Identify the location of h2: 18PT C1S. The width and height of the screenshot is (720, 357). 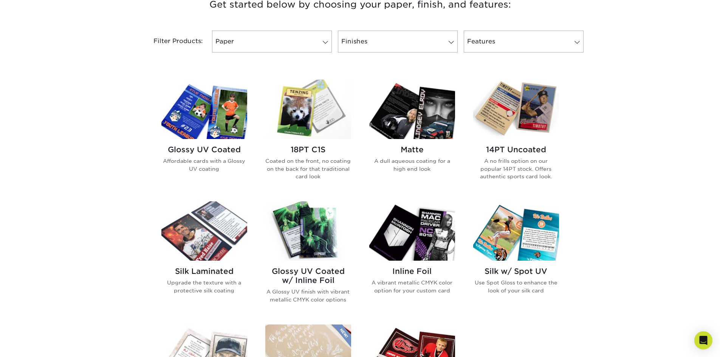
(308, 150).